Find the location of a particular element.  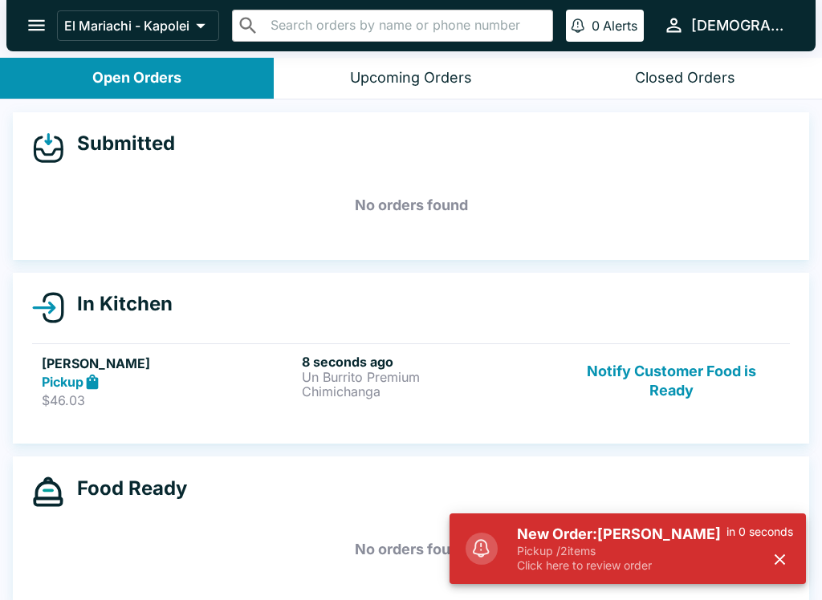

button: El Mariachi - Kapolei is located at coordinates (138, 26).